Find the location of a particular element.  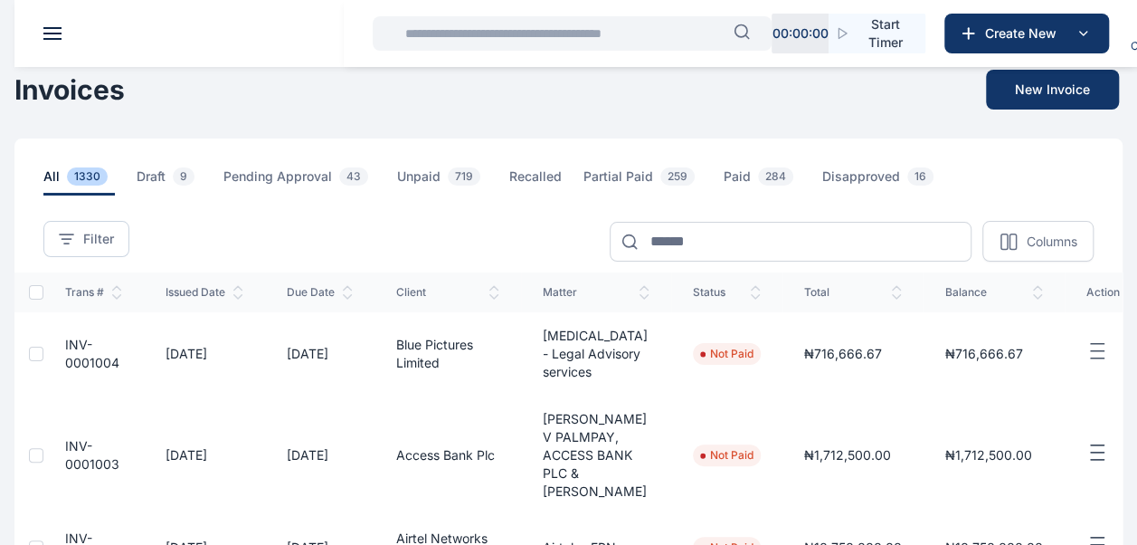

span: Partial Paid is located at coordinates (642, 181).